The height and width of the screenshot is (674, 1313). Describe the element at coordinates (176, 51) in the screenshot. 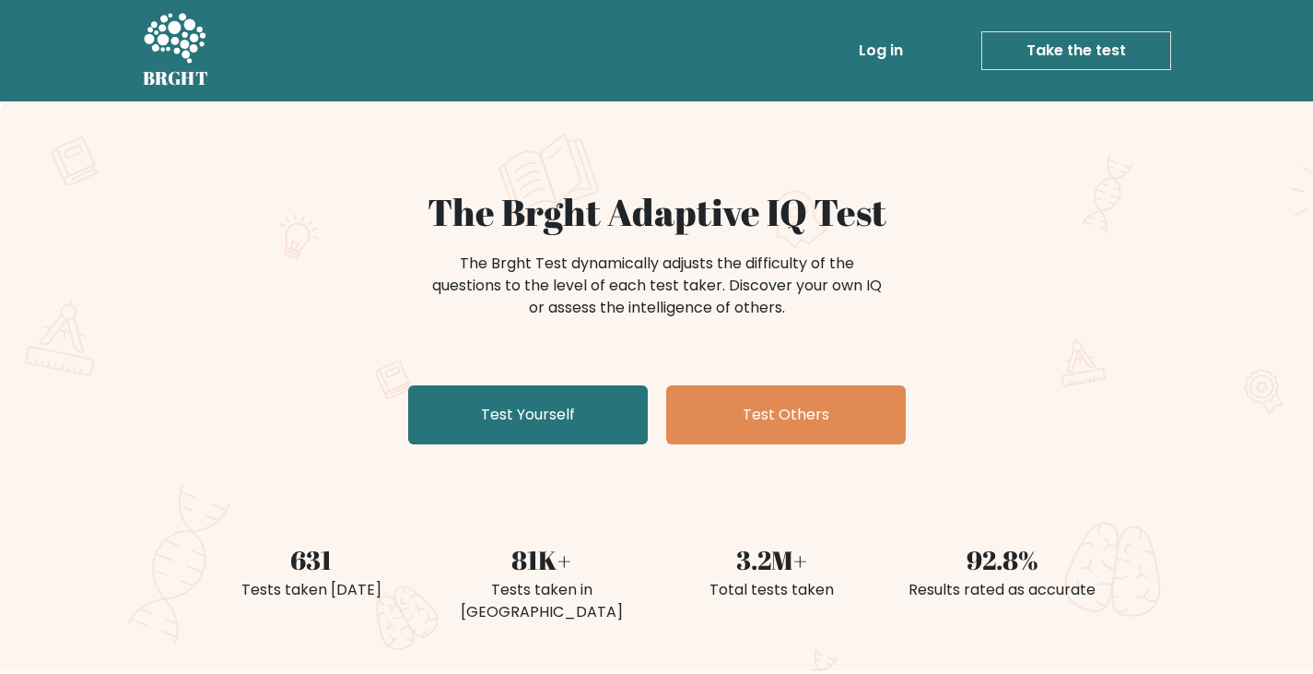

I see `a: BRGHT` at that location.